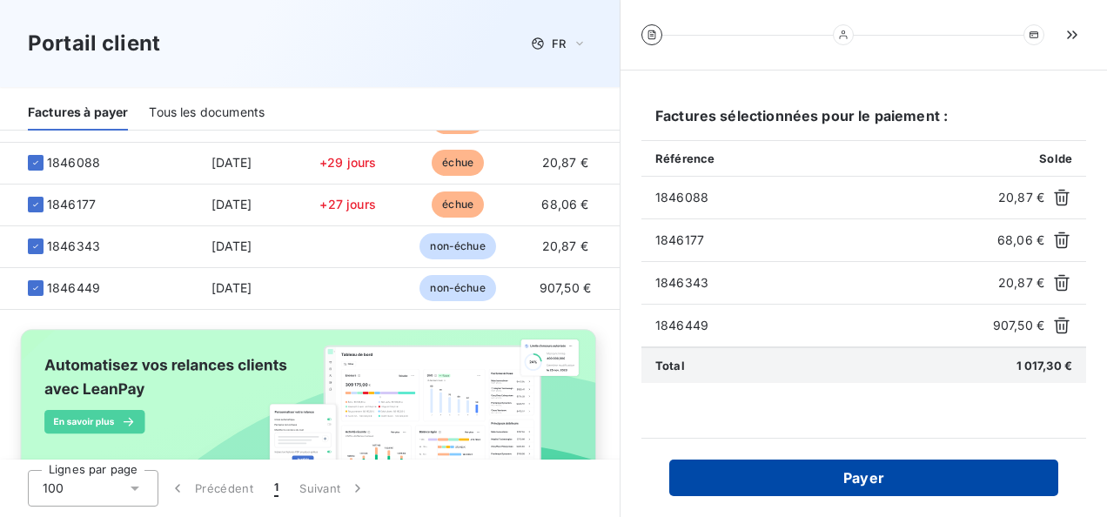  Describe the element at coordinates (1055, 158) in the screenshot. I see `span: Solde` at that location.